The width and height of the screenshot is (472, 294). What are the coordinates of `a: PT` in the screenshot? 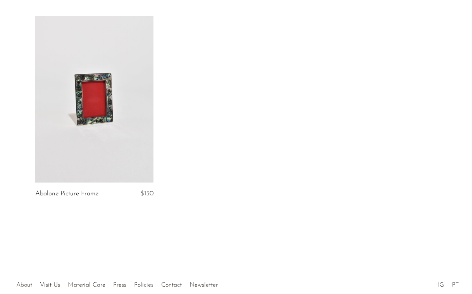 It's located at (456, 285).